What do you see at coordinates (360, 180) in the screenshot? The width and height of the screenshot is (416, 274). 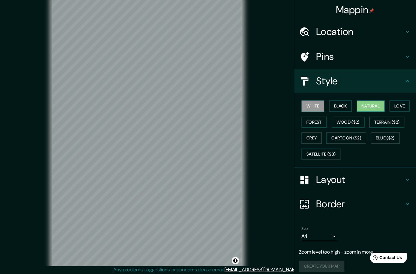 I see `h4: Layout` at bounding box center [360, 180].